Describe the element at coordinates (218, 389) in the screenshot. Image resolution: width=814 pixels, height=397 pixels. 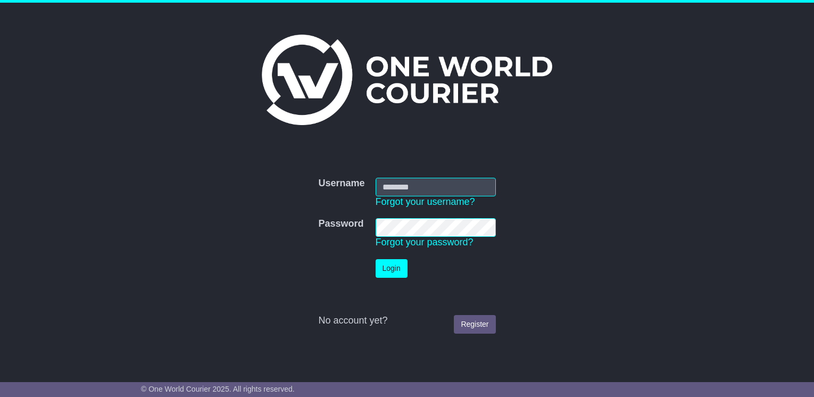
I see `span: © One World Courier 2025. All rights reserved.` at that location.